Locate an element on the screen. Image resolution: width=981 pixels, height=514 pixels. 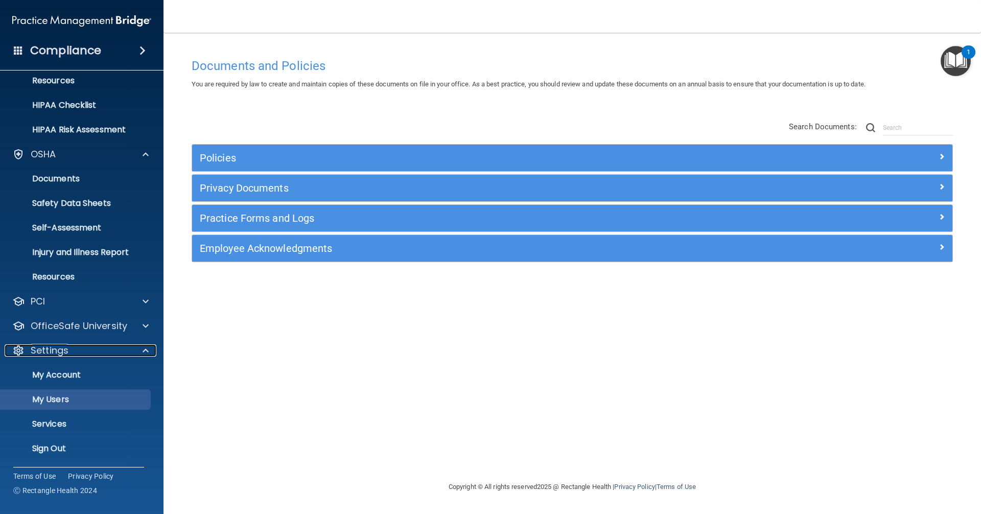
span: You are required by law to create and maintain copies of these documents on file in your office. ... is located at coordinates (528, 84).